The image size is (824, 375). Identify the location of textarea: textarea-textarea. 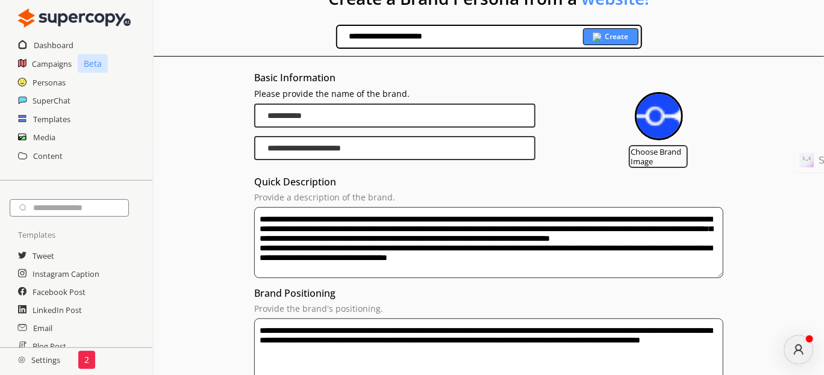
(489, 243).